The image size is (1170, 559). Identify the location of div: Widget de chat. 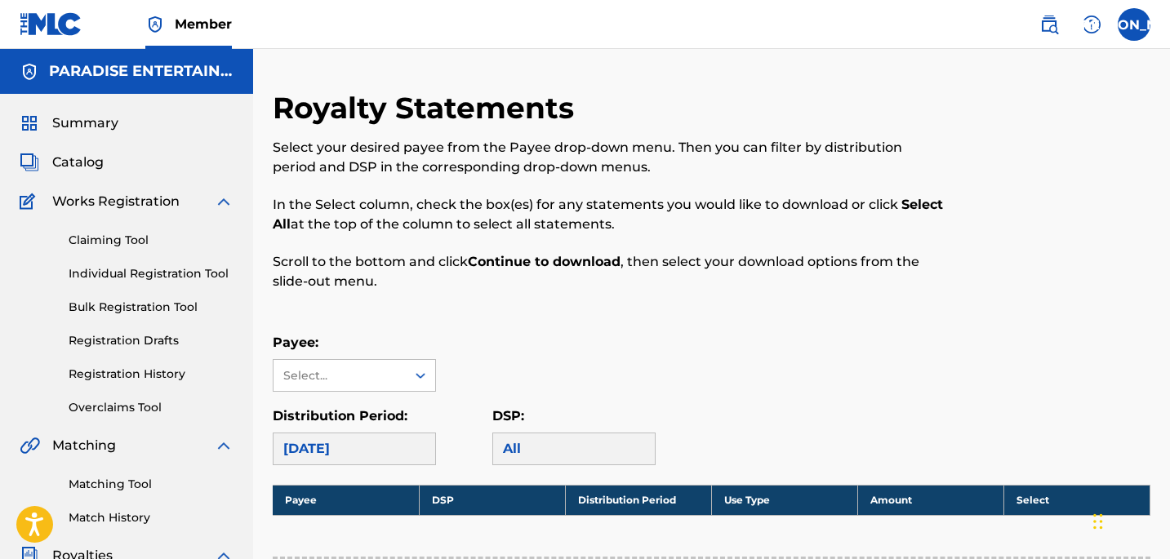
(1129, 520).